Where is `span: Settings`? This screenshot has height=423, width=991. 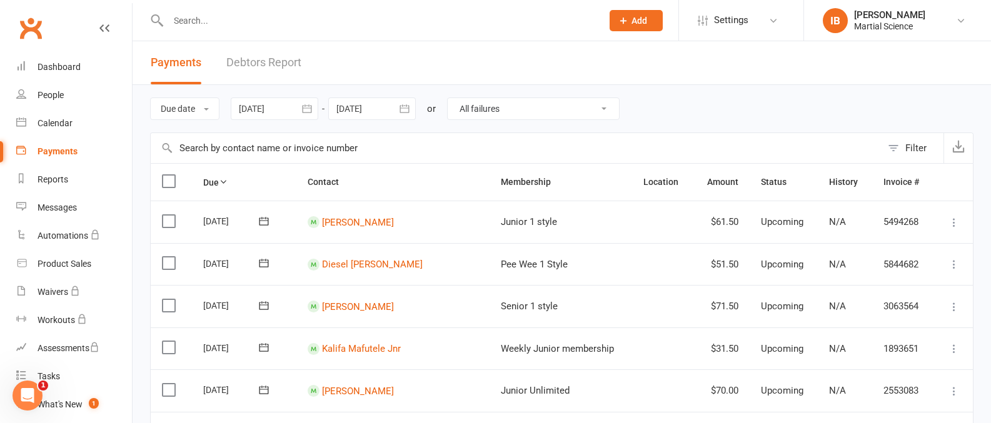
span: Settings is located at coordinates (731, 20).